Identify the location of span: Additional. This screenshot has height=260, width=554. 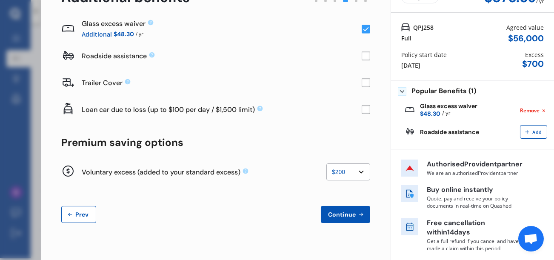
(97, 34).